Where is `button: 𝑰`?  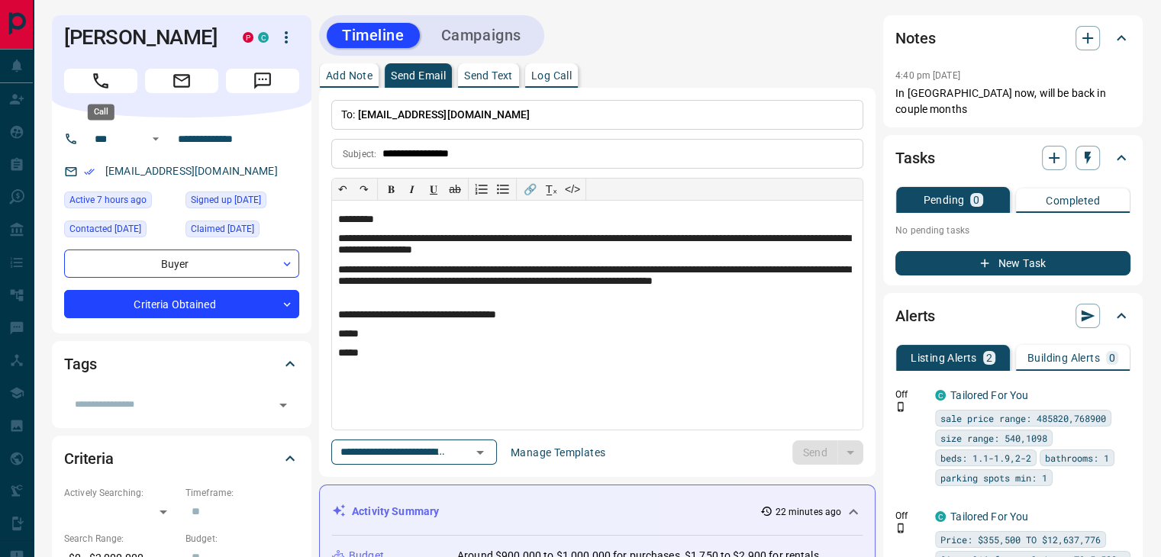
button: 𝑰 is located at coordinates (412, 189).